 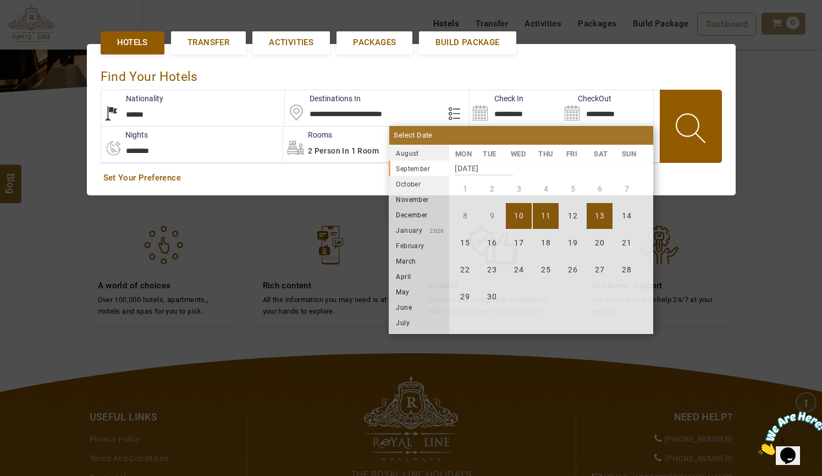 What do you see at coordinates (419, 230) in the screenshot?
I see `li: January` at bounding box center [419, 230].